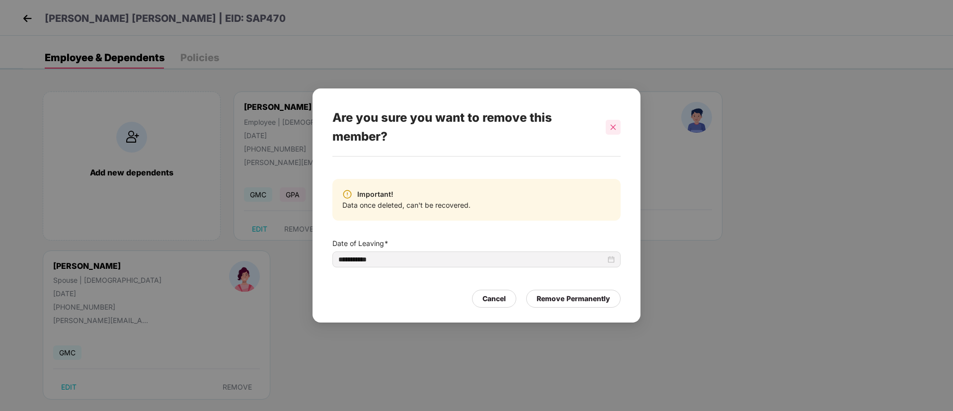 Image resolution: width=953 pixels, height=411 pixels. Describe the element at coordinates (477, 244) in the screenshot. I see `span: Date of Leaving*` at that location.